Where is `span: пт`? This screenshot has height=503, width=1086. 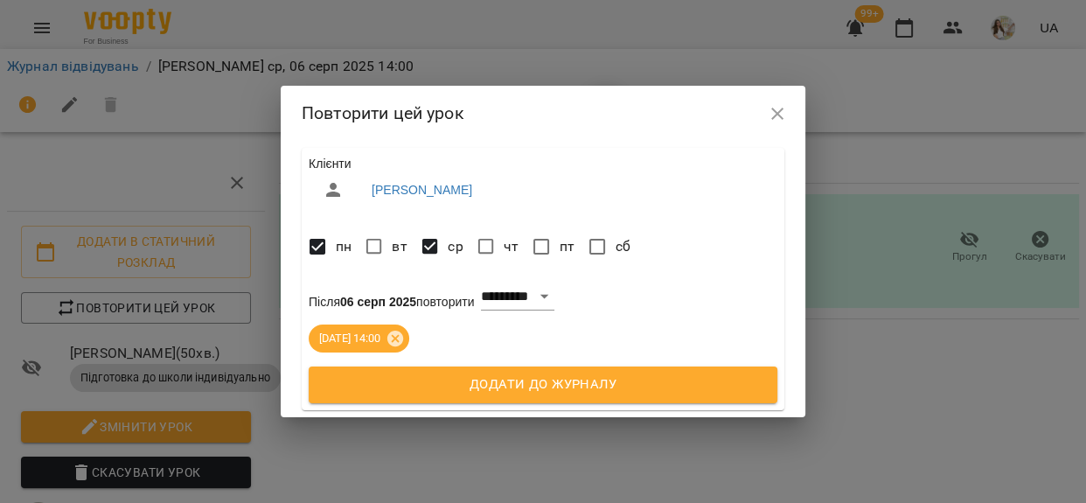 span: пт is located at coordinates (567, 247).